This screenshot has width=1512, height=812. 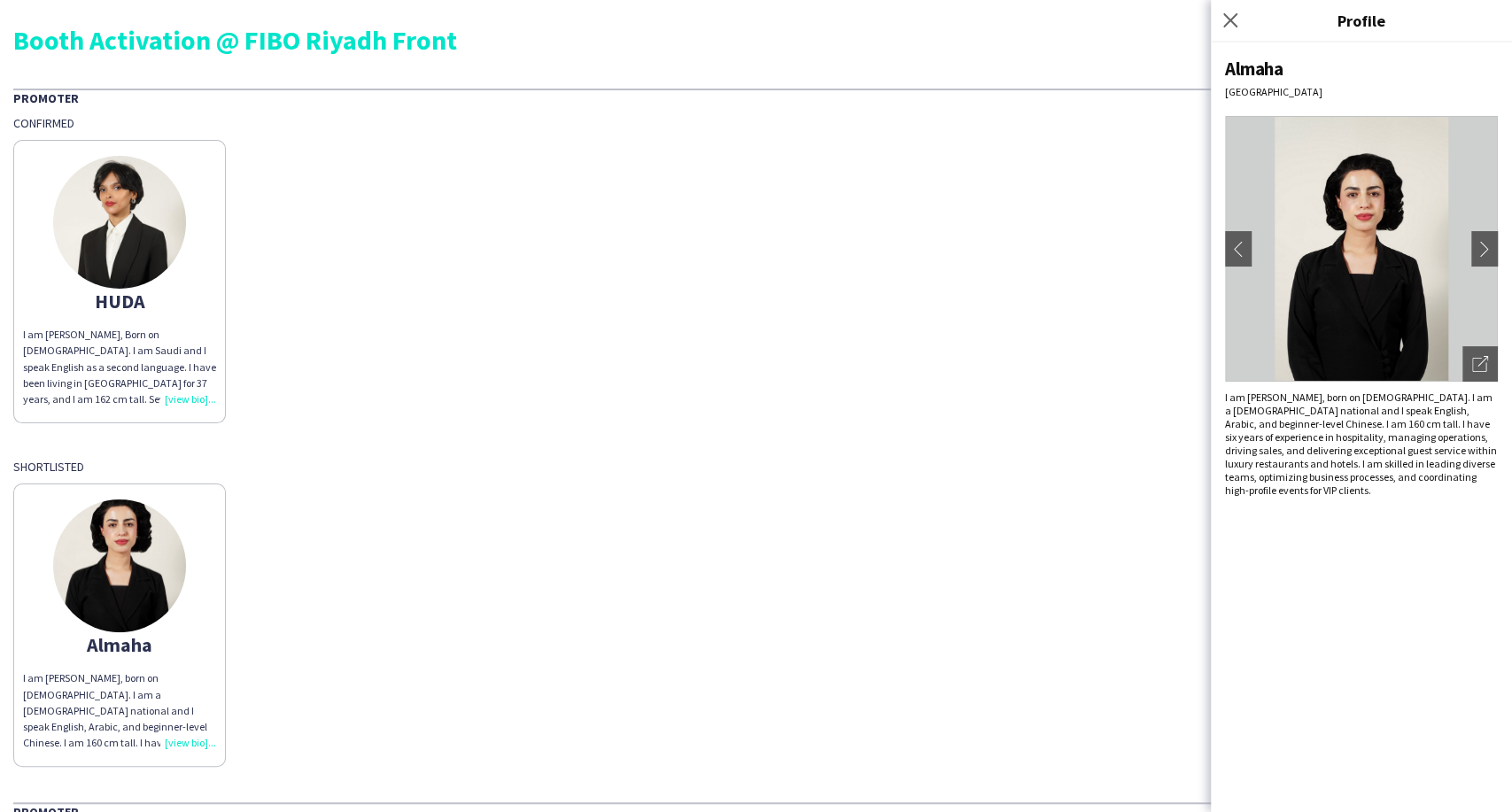 I want to click on div: Promoter, so click(x=756, y=97).